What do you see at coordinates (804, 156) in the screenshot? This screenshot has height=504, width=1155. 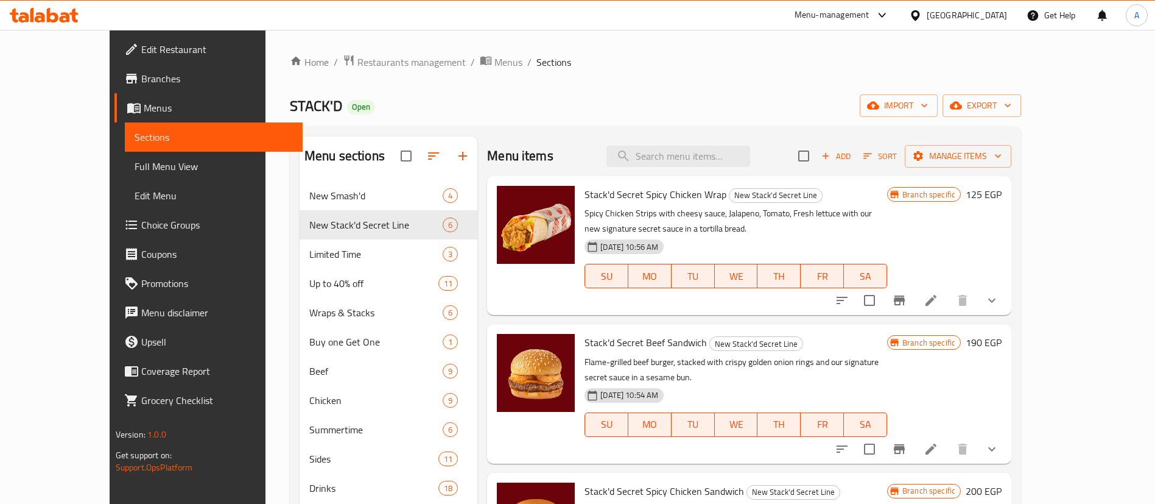 I see `span: Select section` at bounding box center [804, 156].